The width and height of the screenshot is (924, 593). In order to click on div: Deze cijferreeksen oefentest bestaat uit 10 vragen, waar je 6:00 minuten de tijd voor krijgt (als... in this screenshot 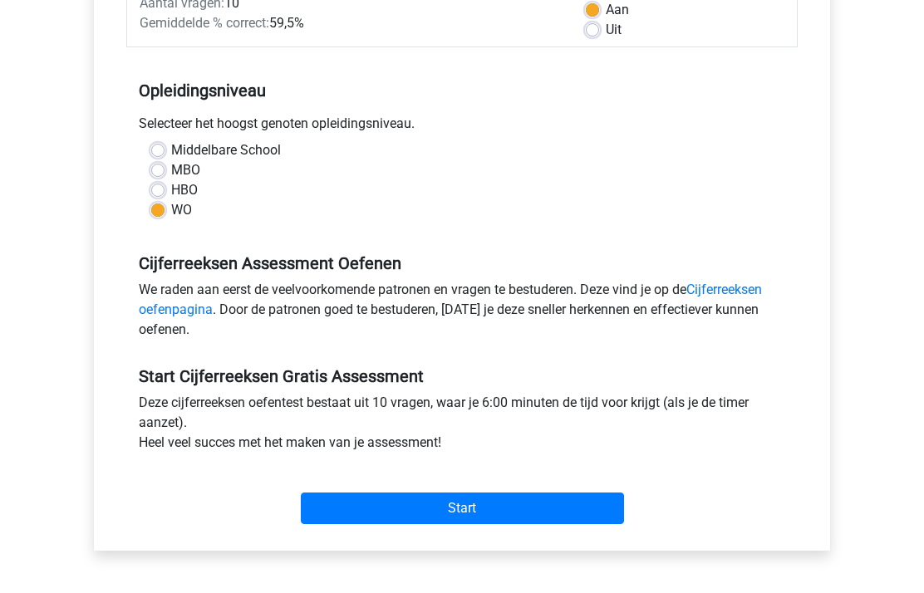, I will do `click(462, 427)`.